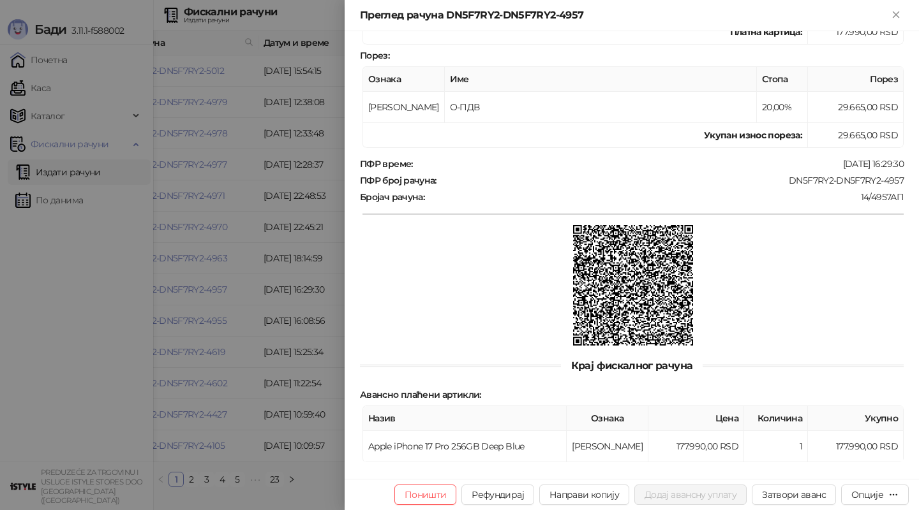 The image size is (919, 510). Describe the element at coordinates (398, 181) in the screenshot. I see `strong: ПФР број рачуна :` at that location.